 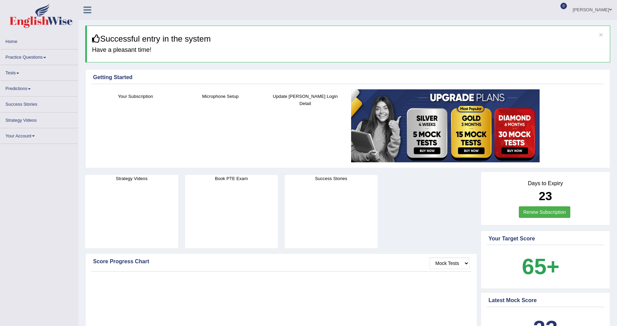 I want to click on a: Home, so click(x=39, y=40).